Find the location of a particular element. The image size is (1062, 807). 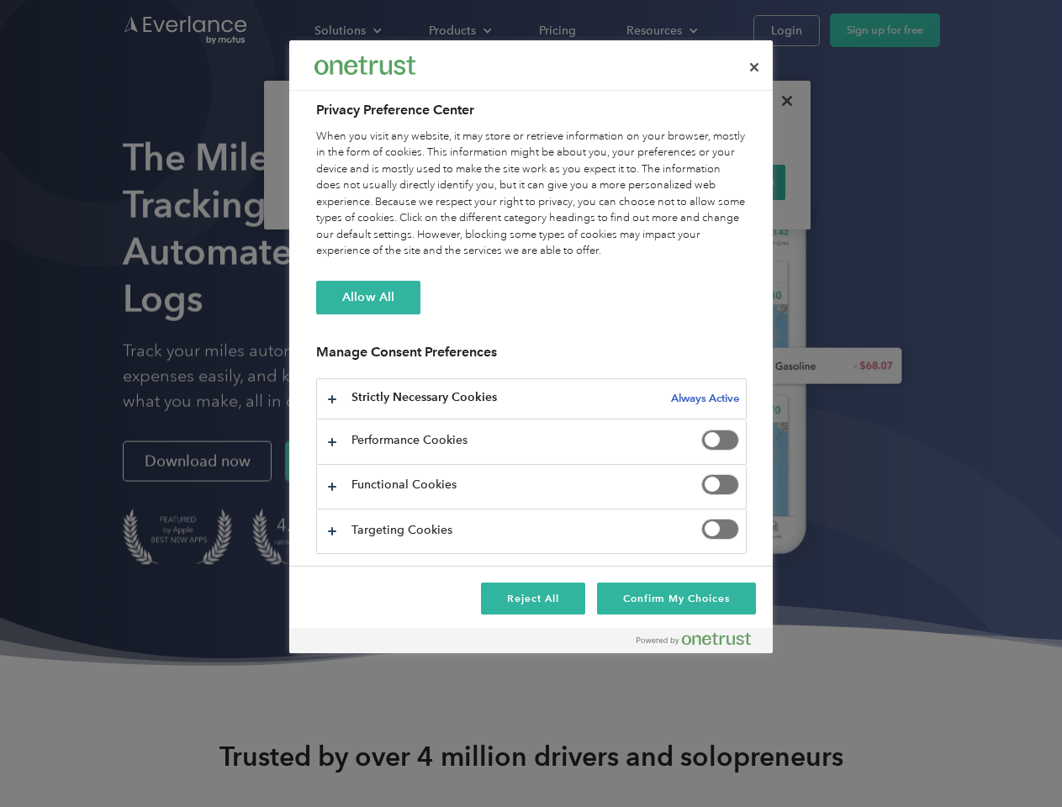

img: Powered by OneTrust Opens in a new Tab is located at coordinates (694, 639).